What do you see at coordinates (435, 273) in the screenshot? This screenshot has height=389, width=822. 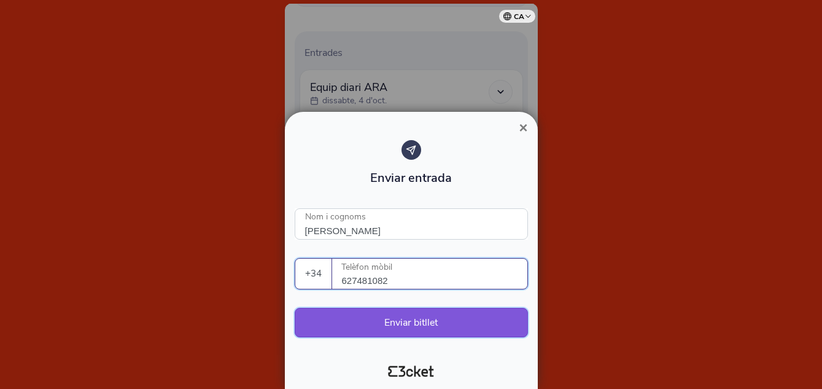 I see `input: Telèfon mòbil` at bounding box center [435, 273].